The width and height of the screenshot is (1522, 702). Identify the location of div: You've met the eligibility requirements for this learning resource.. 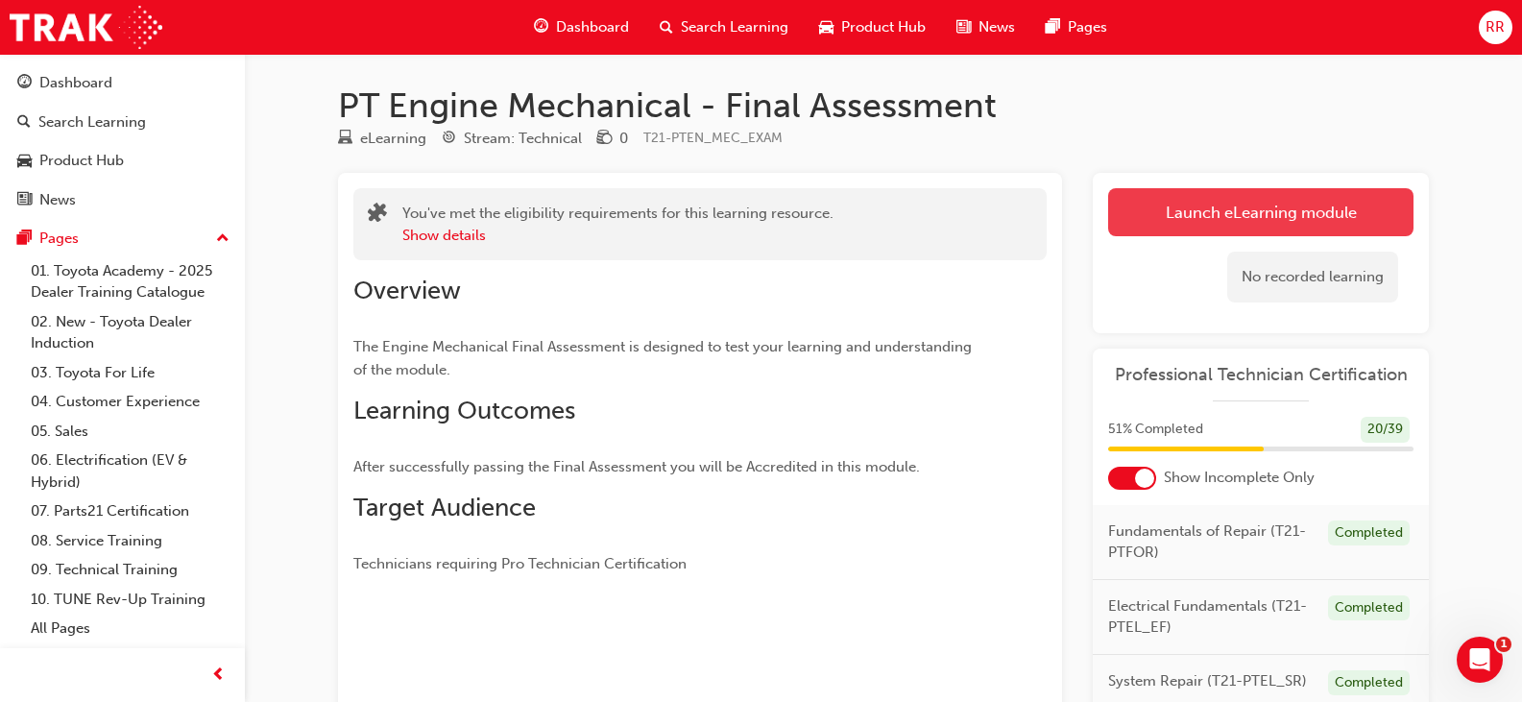
(617, 224).